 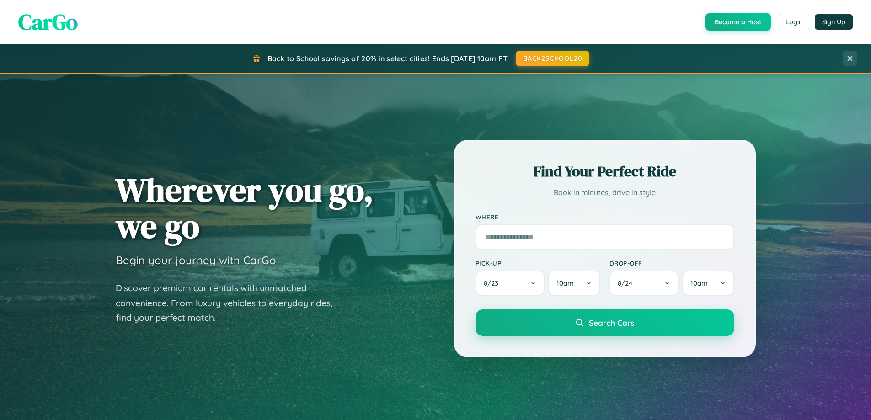 What do you see at coordinates (538, 263) in the screenshot?
I see `label: Pick-up` at bounding box center [538, 263].